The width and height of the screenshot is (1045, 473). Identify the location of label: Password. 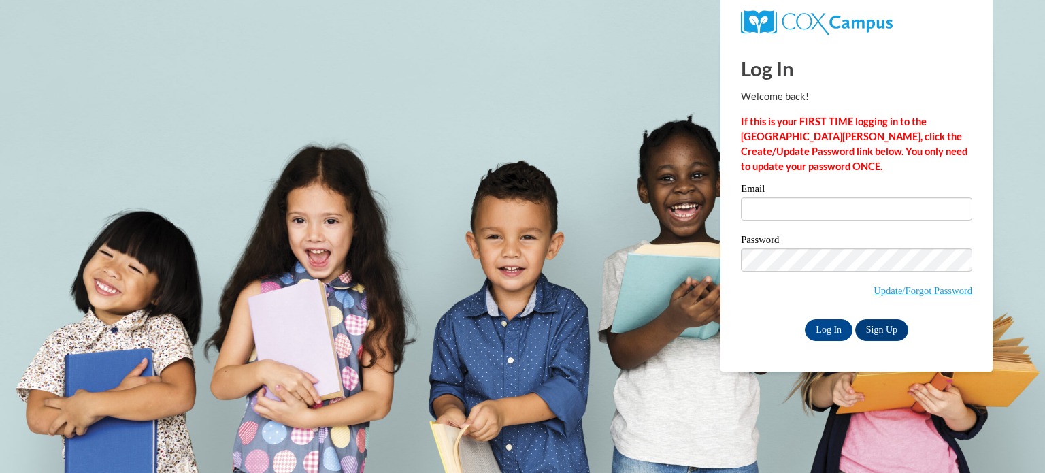
(857, 242).